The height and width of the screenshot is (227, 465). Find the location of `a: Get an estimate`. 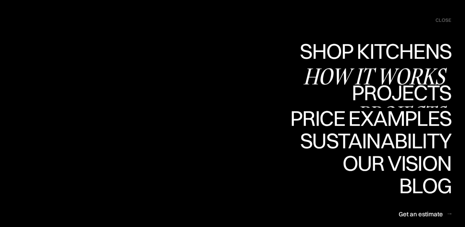

a: Get an estimate is located at coordinates (425, 214).